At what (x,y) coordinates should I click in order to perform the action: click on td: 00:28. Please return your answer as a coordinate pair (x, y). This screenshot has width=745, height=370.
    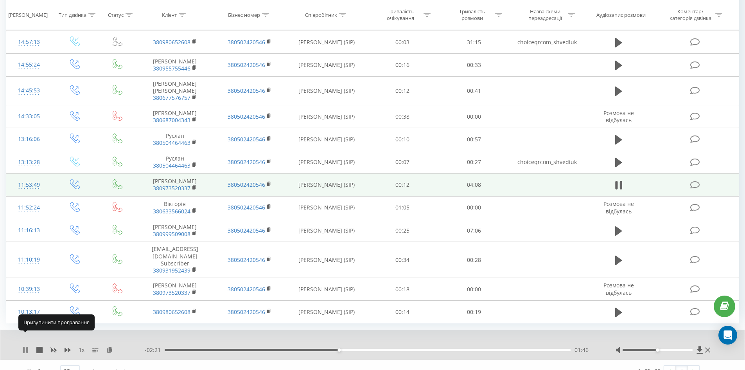
    Looking at the image, I should click on (474, 260).